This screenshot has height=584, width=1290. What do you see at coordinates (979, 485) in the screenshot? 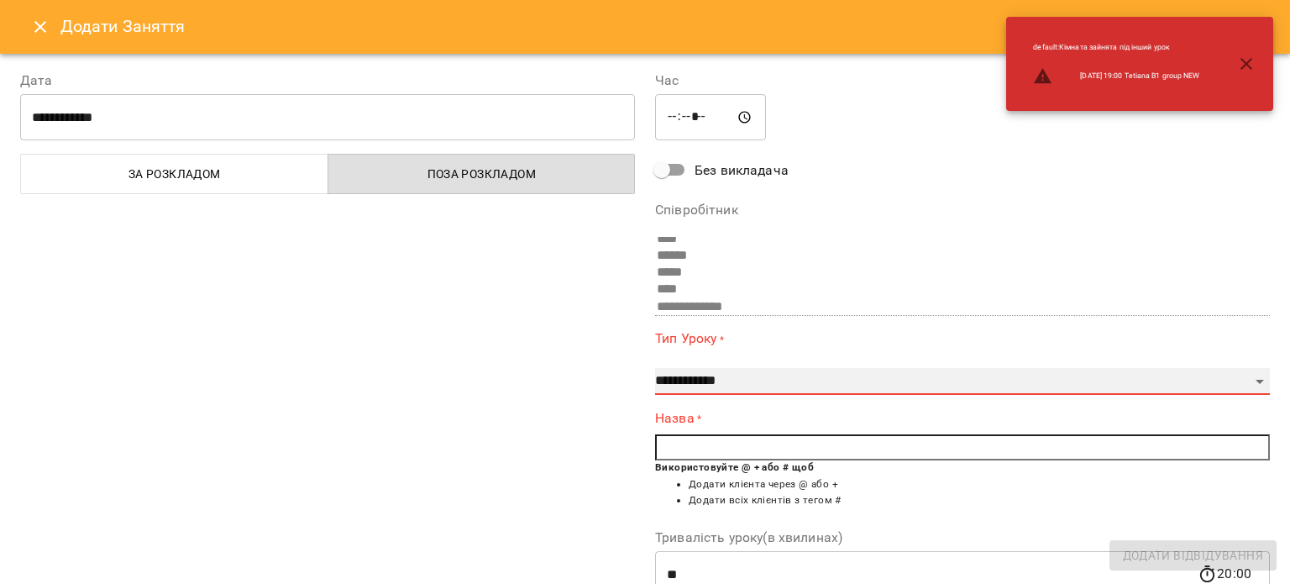
I see `li: Додати клієнта через @ або +` at bounding box center [979, 485].